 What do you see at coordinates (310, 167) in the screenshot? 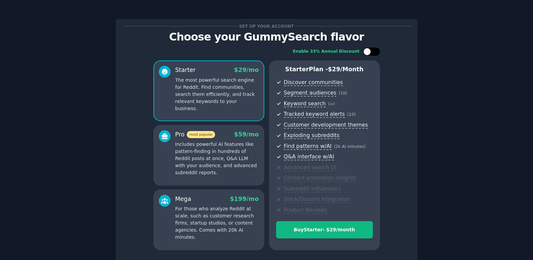
I see `span: Advanced search UI` at bounding box center [310, 167].